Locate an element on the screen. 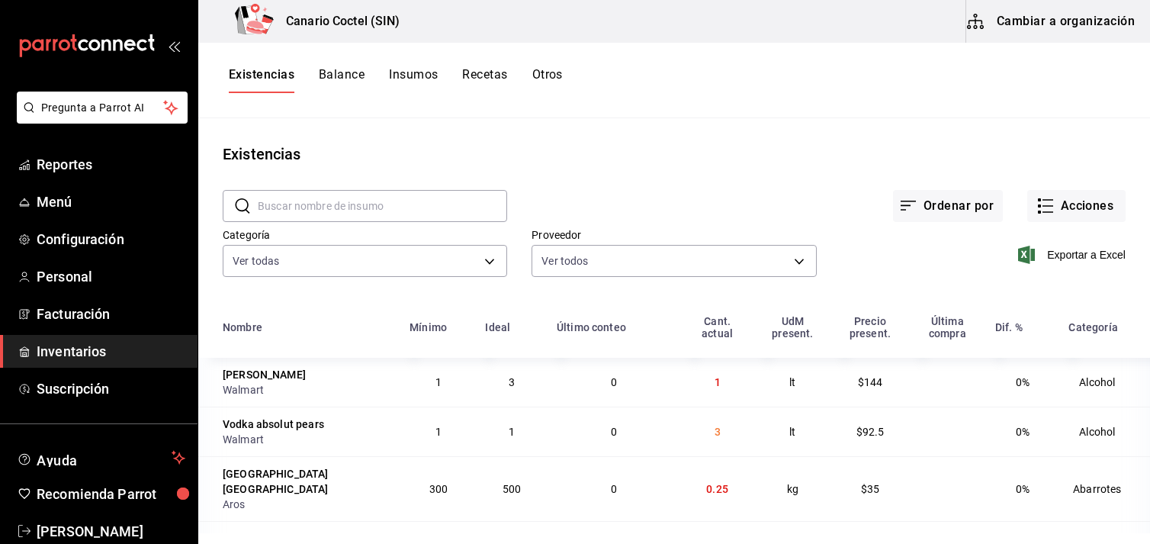 The image size is (1150, 544). span: $92.5 is located at coordinates (870, 431).